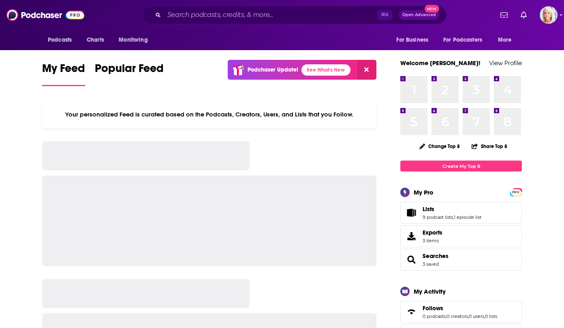 The height and width of the screenshot is (328, 564). What do you see at coordinates (271, 15) in the screenshot?
I see `input: Search podcasts, credits, & more...` at bounding box center [271, 15].